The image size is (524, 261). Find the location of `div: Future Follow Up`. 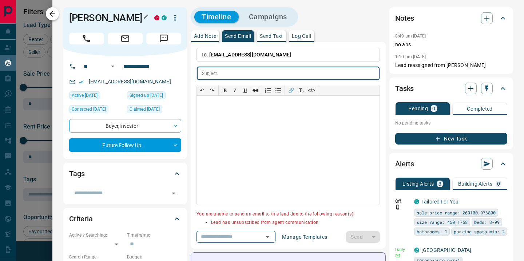

div: Future Follow Up is located at coordinates (125, 145).